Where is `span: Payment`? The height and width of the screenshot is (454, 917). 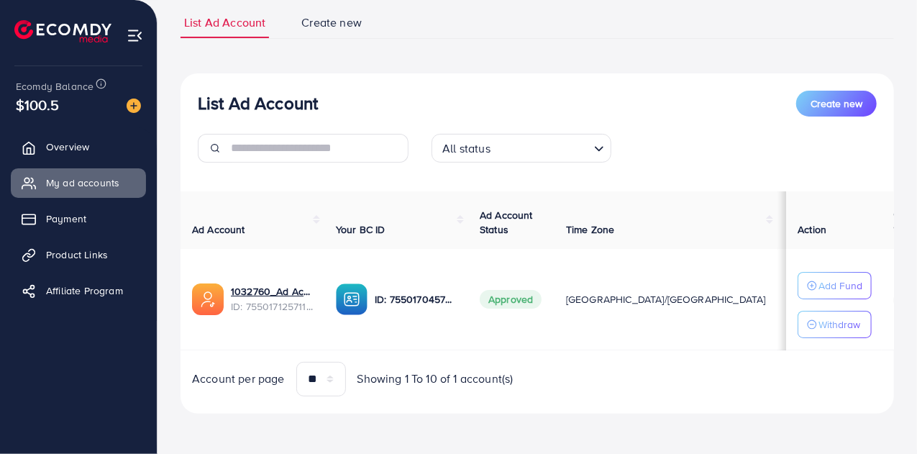 span: Payment is located at coordinates (66, 219).